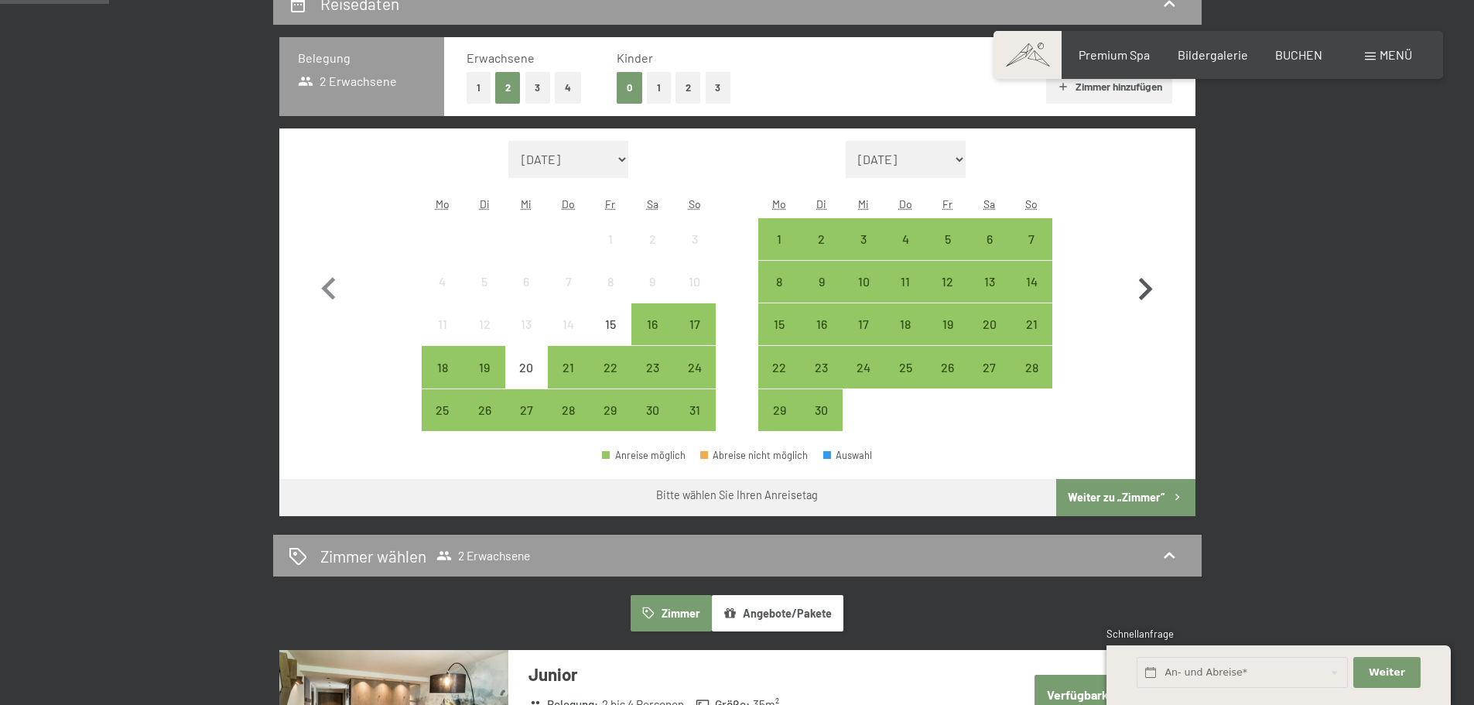  What do you see at coordinates (718, 87) in the screenshot?
I see `button: 3` at bounding box center [718, 87].